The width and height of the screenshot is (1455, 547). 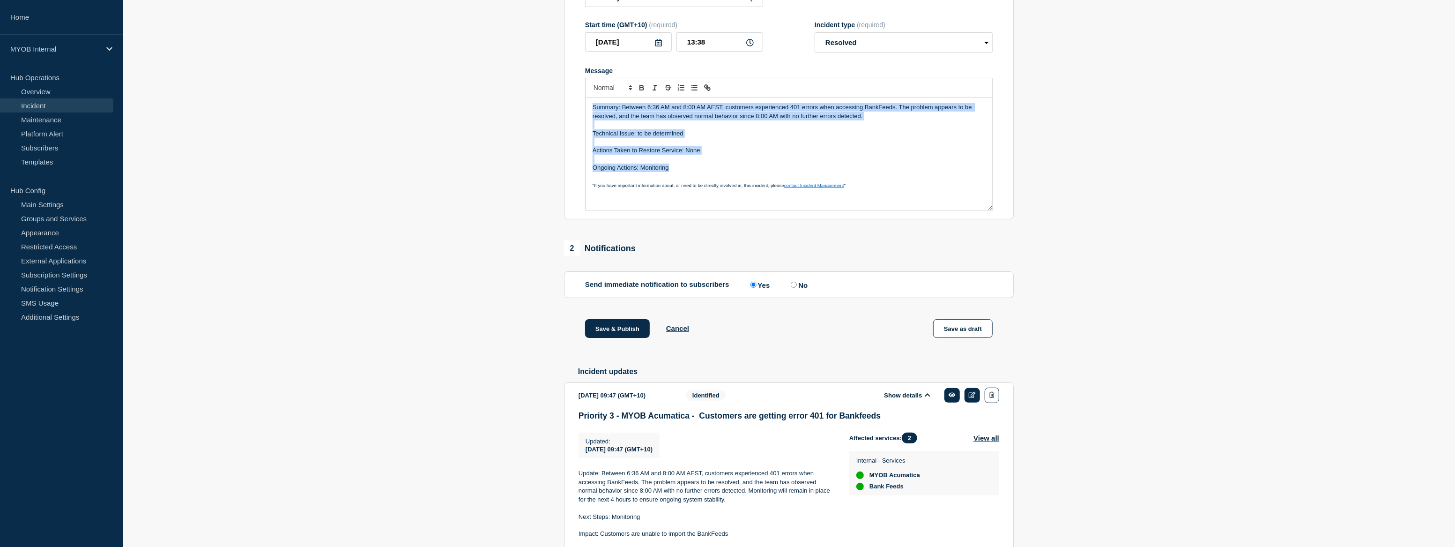 What do you see at coordinates (694, 88) in the screenshot?
I see `button: Toggle bulleted list` at bounding box center [694, 88].